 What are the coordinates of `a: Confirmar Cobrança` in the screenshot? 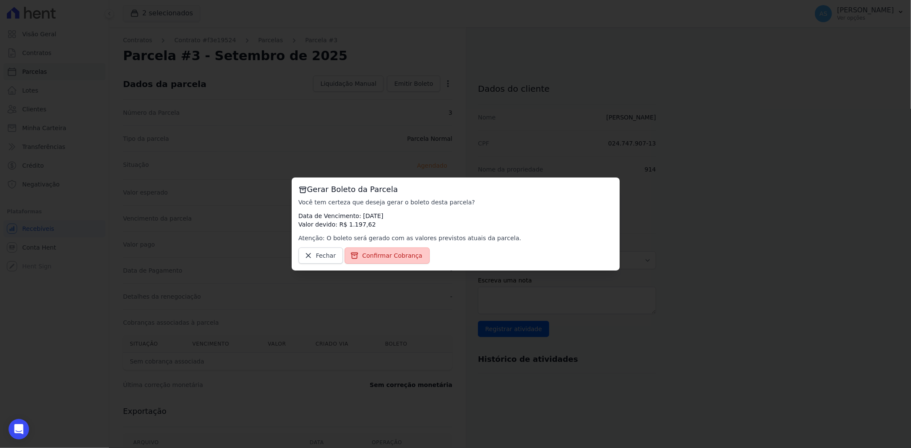 It's located at (387, 256).